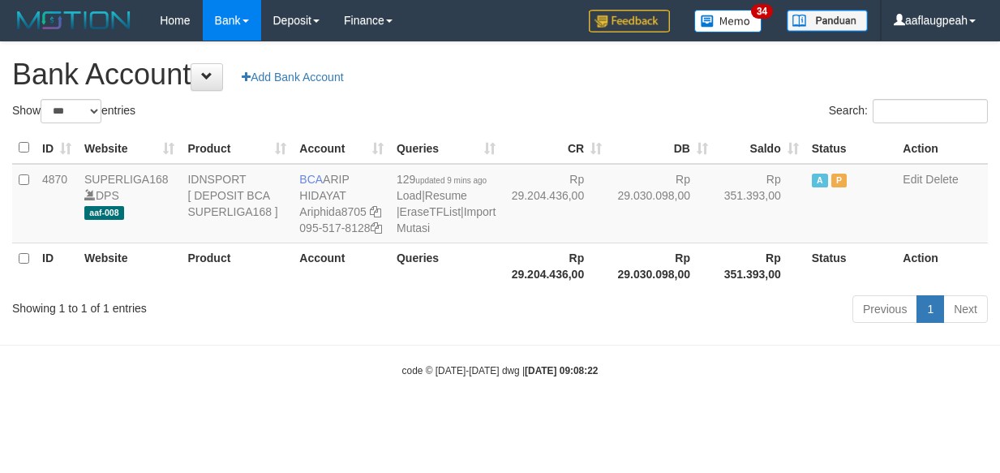 The height and width of the screenshot is (473, 1000). Describe the element at coordinates (451, 180) in the screenshot. I see `span: updated 9 mins ago` at that location.